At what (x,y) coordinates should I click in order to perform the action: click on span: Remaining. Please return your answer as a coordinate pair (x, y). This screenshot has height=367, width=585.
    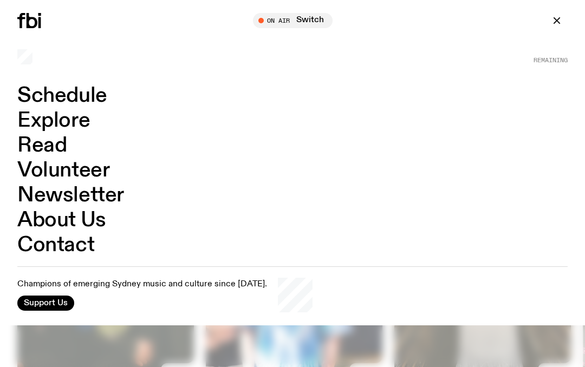
    Looking at the image, I should click on (550, 60).